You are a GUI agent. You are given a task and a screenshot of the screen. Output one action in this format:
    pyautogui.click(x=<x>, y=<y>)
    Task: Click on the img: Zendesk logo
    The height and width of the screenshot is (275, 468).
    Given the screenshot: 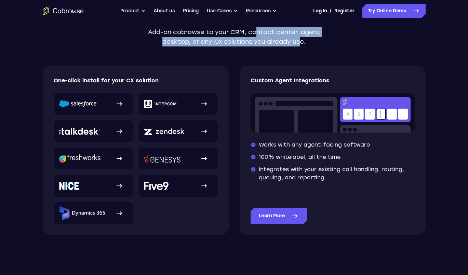 What is the action you would take?
    pyautogui.click(x=164, y=131)
    